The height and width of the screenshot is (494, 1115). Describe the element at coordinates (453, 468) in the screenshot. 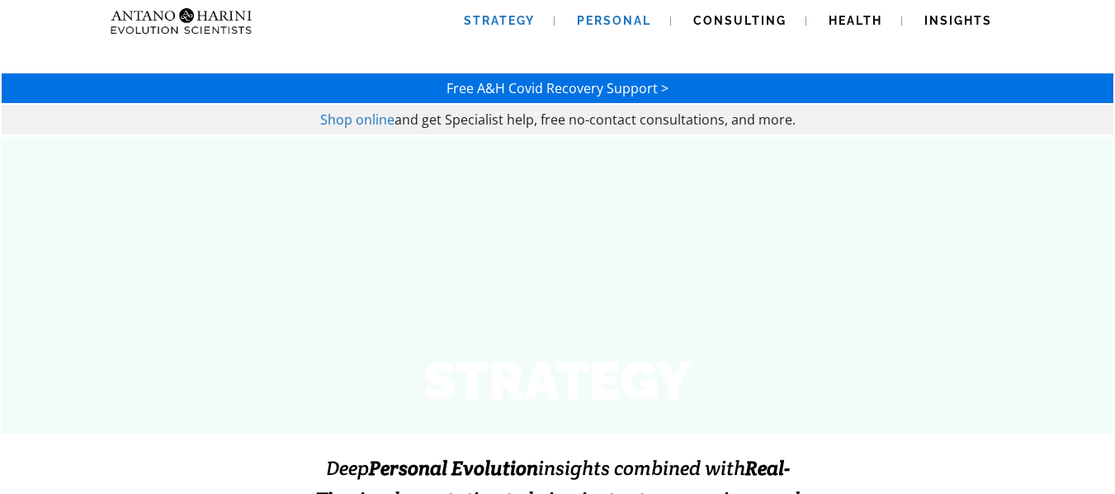

I see `strong: Personal Evolution` at that location.